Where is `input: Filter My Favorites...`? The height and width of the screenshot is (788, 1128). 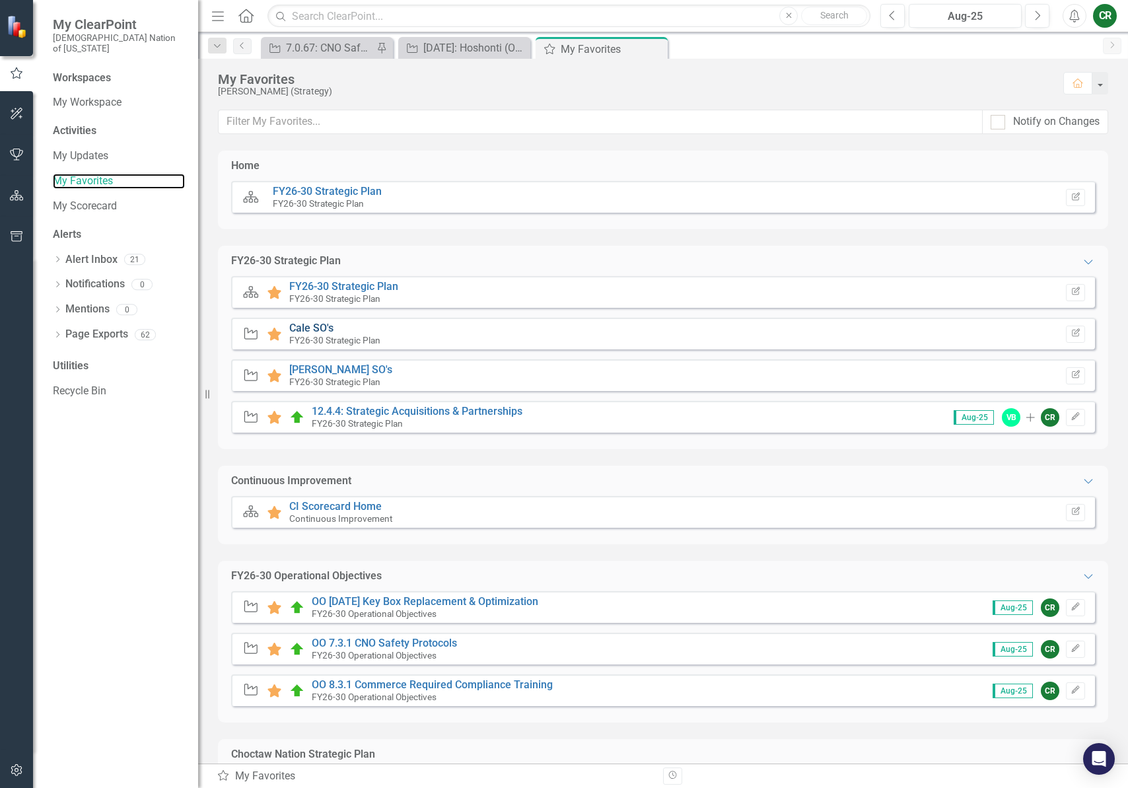
input: Filter My Favorites... is located at coordinates (600, 121).